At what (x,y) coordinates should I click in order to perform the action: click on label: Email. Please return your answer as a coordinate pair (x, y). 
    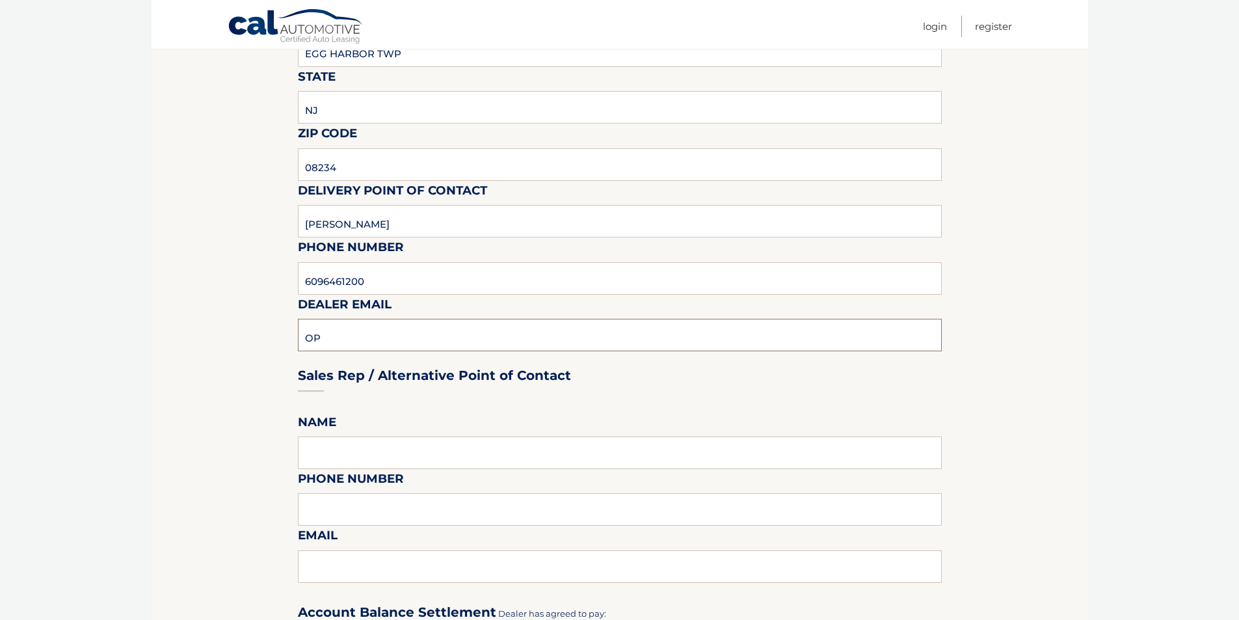
    Looking at the image, I should click on (317, 537).